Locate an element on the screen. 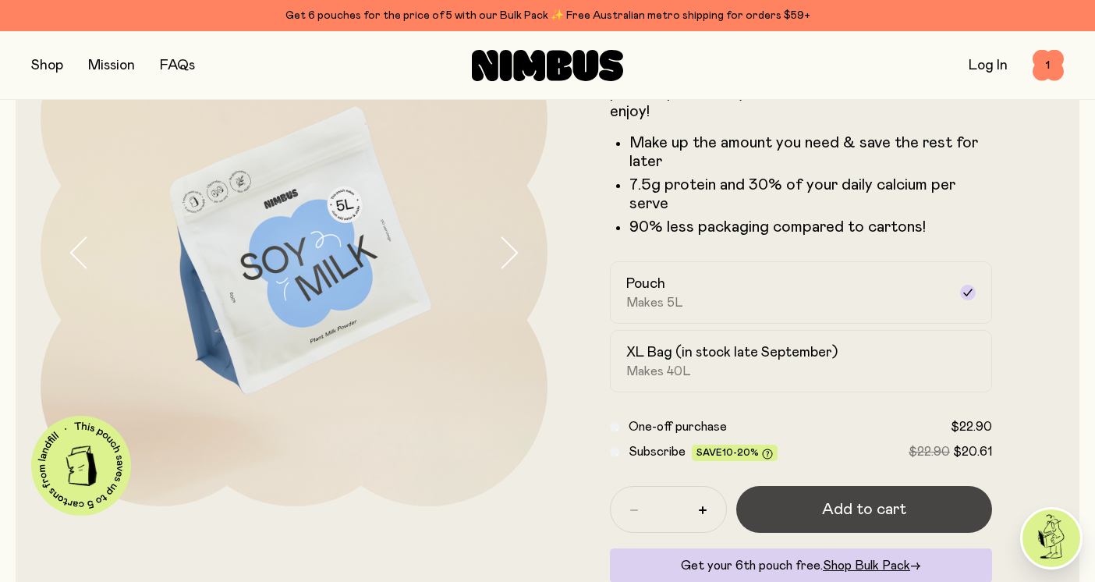 Image resolution: width=1095 pixels, height=582 pixels. span: One-off purchase is located at coordinates (678, 426).